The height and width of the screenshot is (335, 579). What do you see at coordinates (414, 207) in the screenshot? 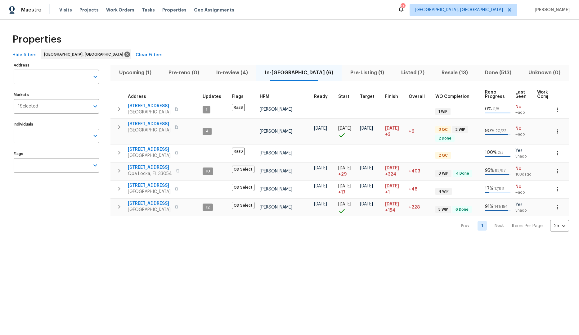
I see `span: +228` at bounding box center [414, 207].